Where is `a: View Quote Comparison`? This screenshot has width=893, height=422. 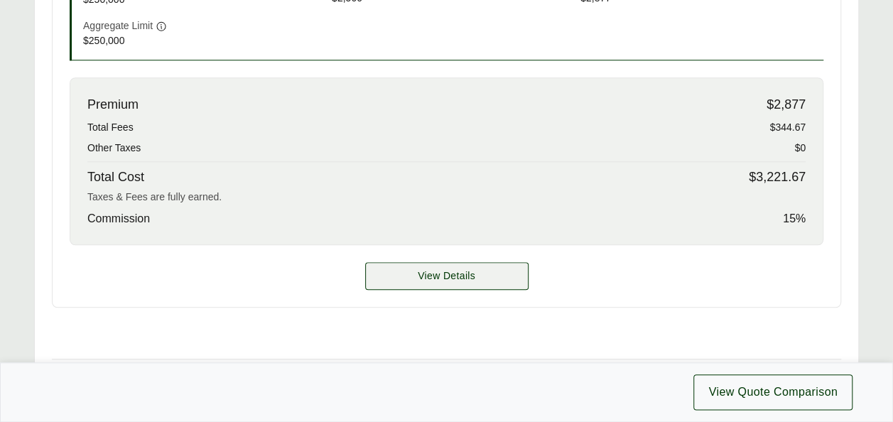
a: View Quote Comparison is located at coordinates (773, 392).